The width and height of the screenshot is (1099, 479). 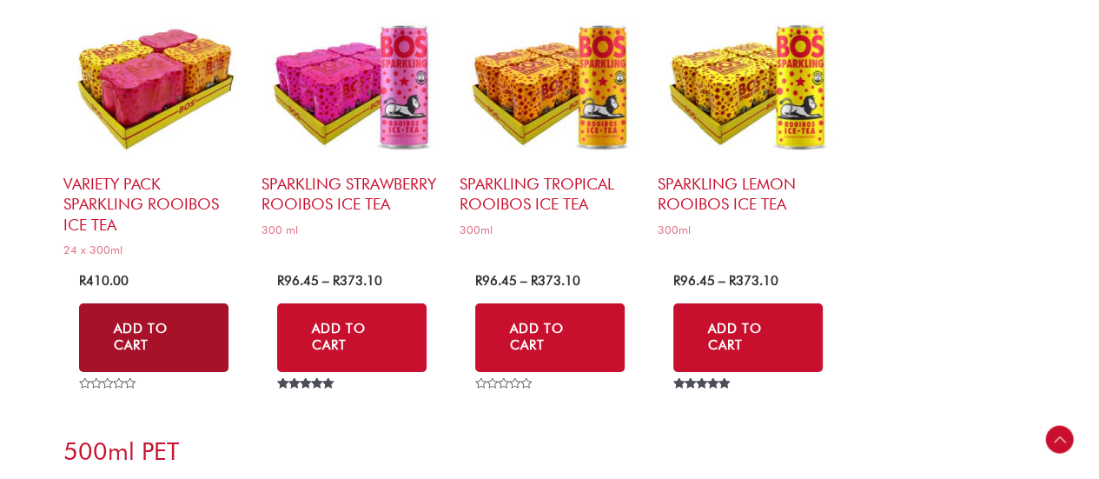 I want to click on a: Select options for “Sparkling Tropical Rooibos Ice Tea”, so click(x=550, y=337).